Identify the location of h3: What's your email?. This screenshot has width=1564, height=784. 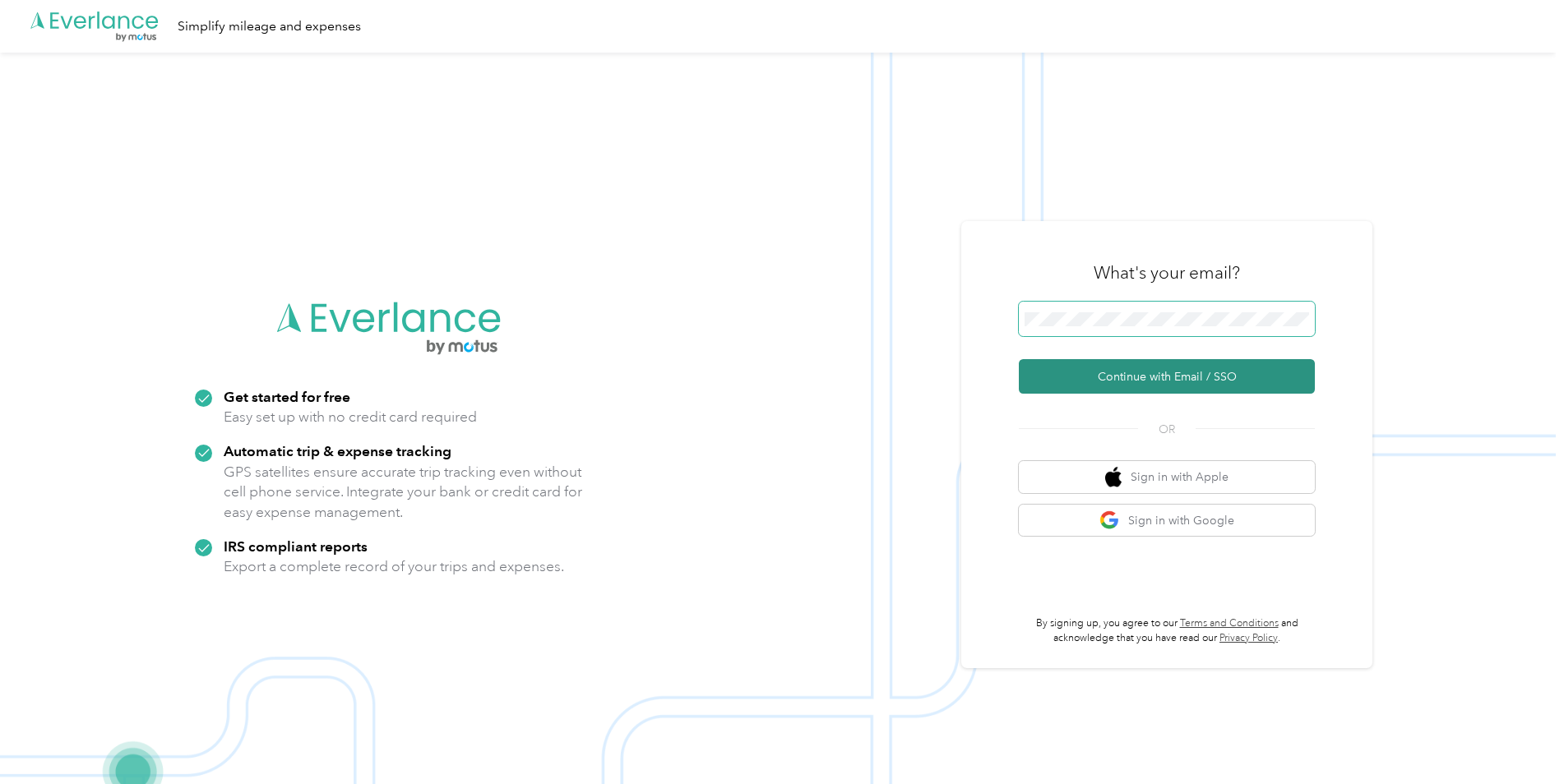
(1167, 273).